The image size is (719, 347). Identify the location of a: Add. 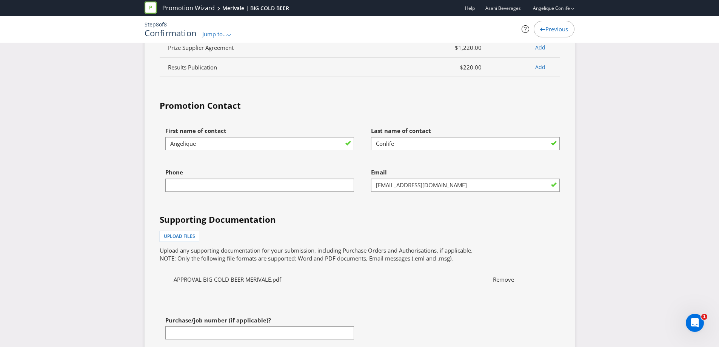
(540, 67).